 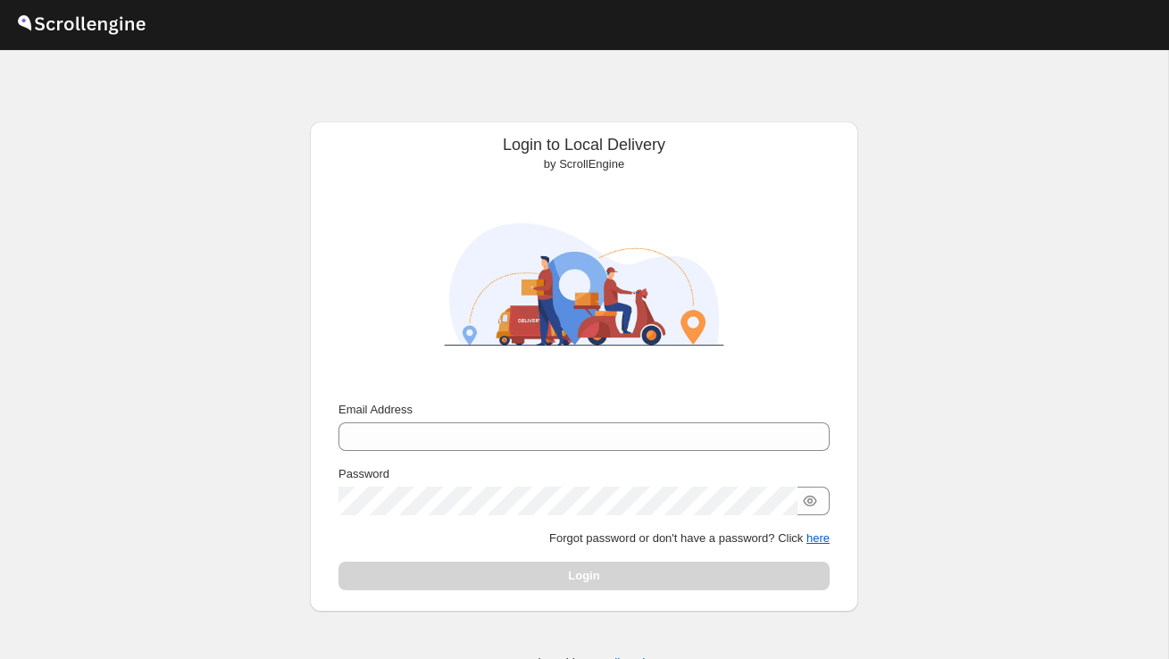 What do you see at coordinates (584, 284) in the screenshot?
I see `img: ScrollEngine` at bounding box center [584, 284].